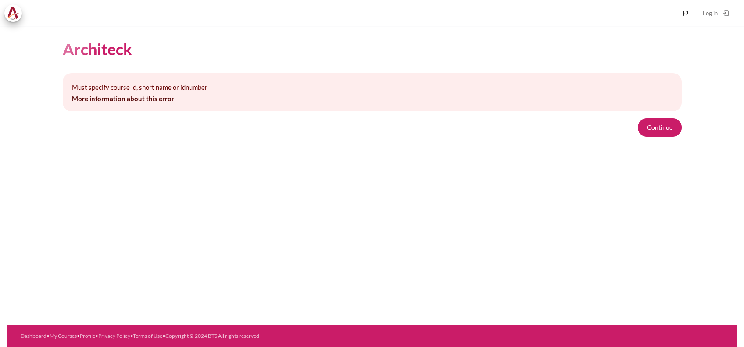  I want to click on h1: Architeck, so click(97, 49).